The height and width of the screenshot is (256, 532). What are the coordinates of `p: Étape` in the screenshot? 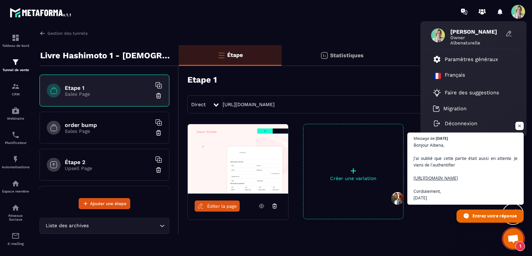 It's located at (235, 55).